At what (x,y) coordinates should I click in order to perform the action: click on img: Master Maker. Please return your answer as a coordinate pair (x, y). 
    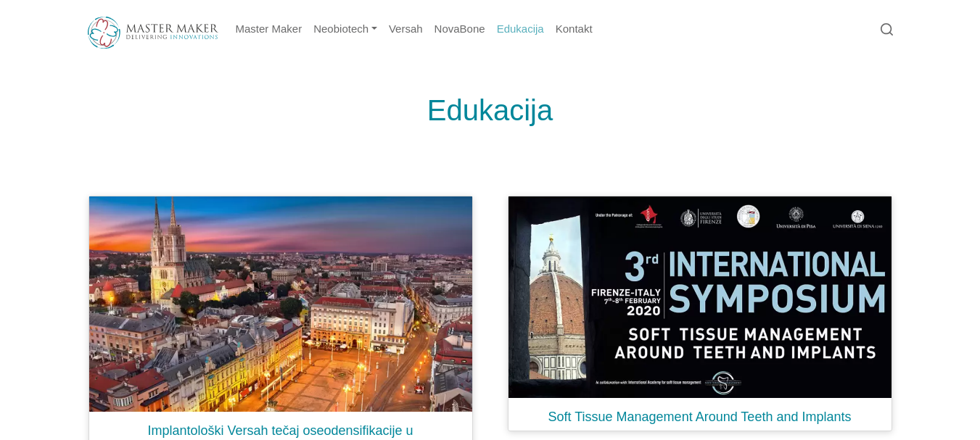
    Looking at the image, I should click on (153, 33).